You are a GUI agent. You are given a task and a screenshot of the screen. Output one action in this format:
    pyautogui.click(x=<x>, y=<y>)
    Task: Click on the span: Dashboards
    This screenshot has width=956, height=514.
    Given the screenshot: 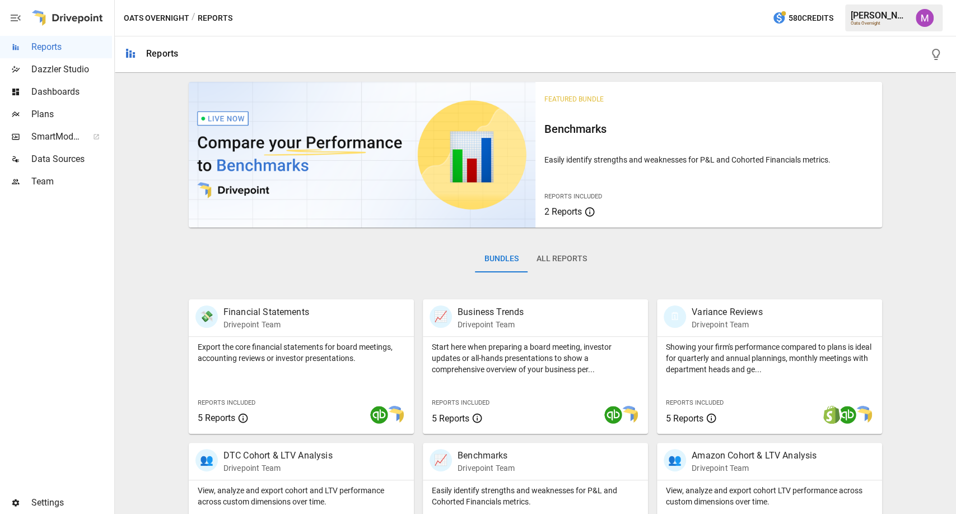 What is the action you would take?
    pyautogui.click(x=72, y=92)
    